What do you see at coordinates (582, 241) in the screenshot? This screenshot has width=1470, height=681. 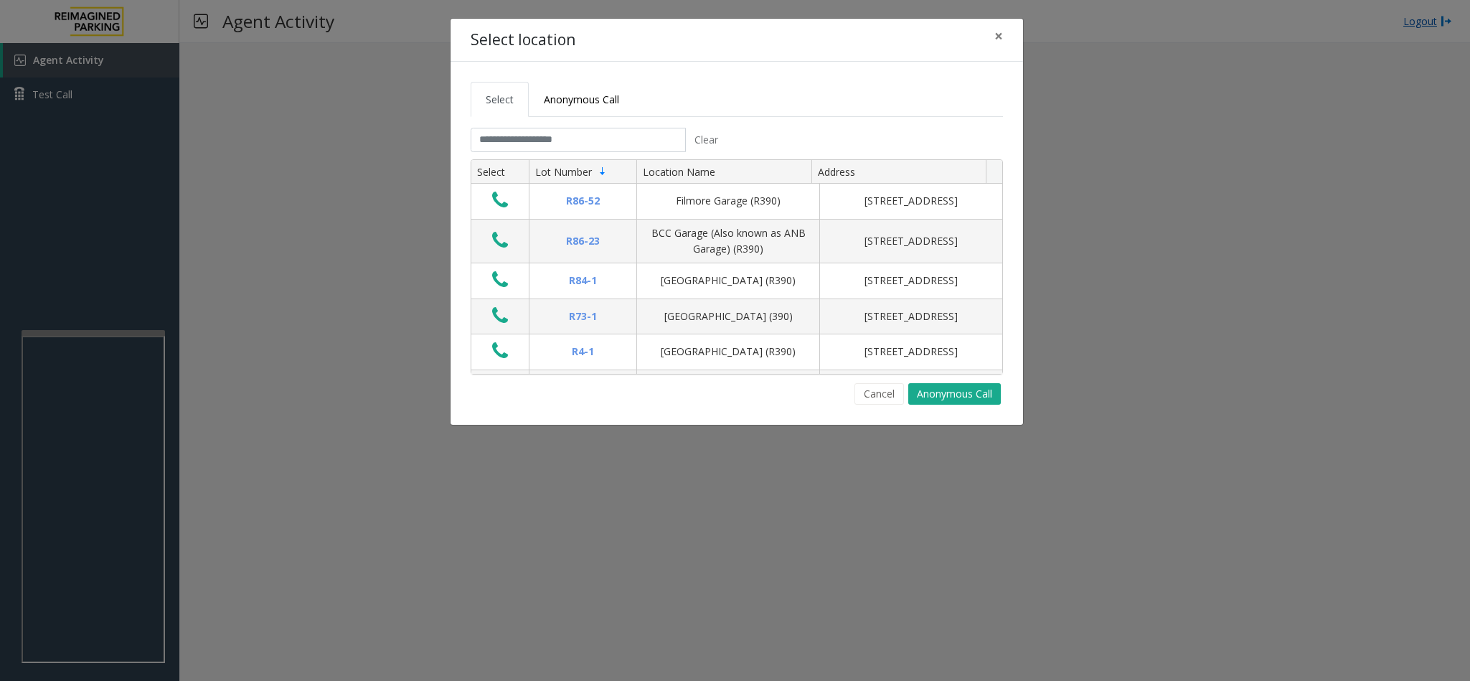 I see `div: R86-23` at bounding box center [582, 241].